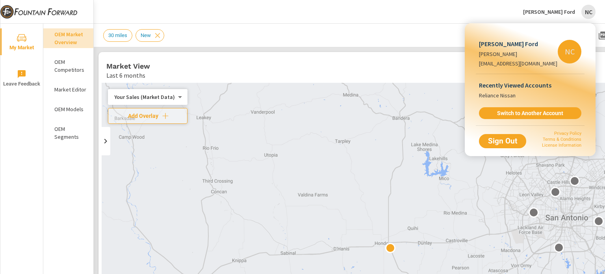 Image resolution: width=605 pixels, height=274 pixels. What do you see at coordinates (531, 113) in the screenshot?
I see `a: Switch to Another Account` at bounding box center [531, 113].